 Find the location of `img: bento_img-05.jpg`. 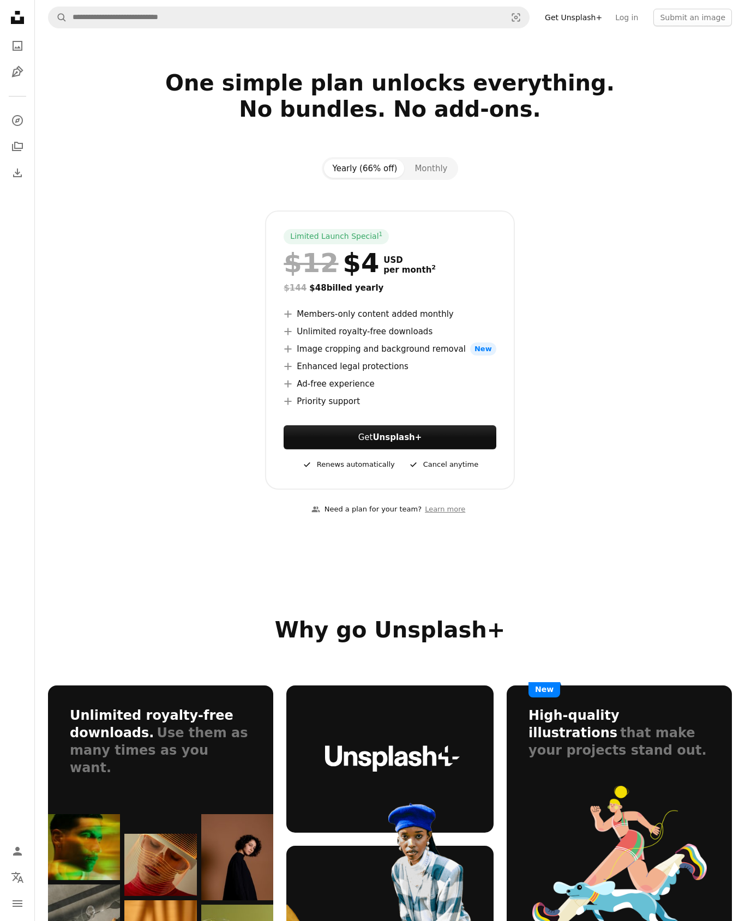

img: bento_img-05.jpg is located at coordinates (237, 857).